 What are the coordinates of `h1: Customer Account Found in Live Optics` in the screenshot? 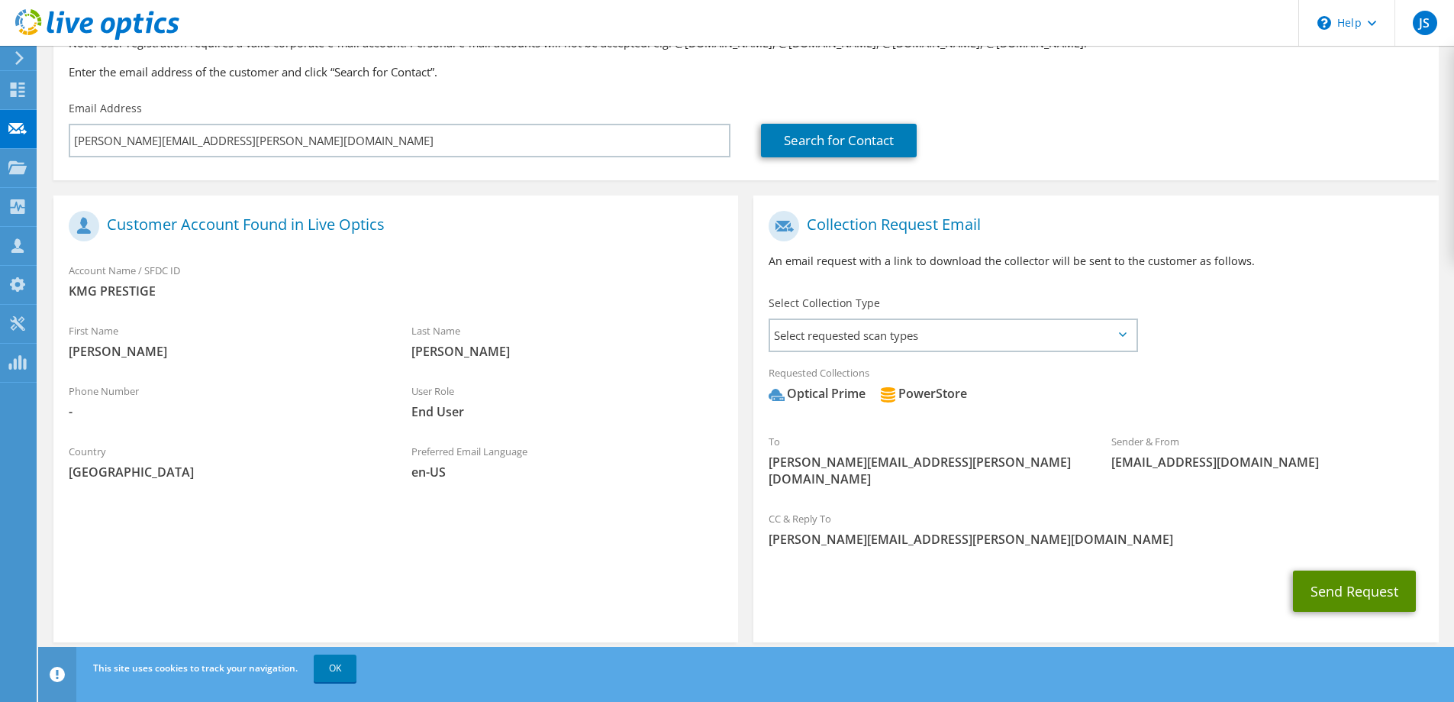 It's located at (392, 226).